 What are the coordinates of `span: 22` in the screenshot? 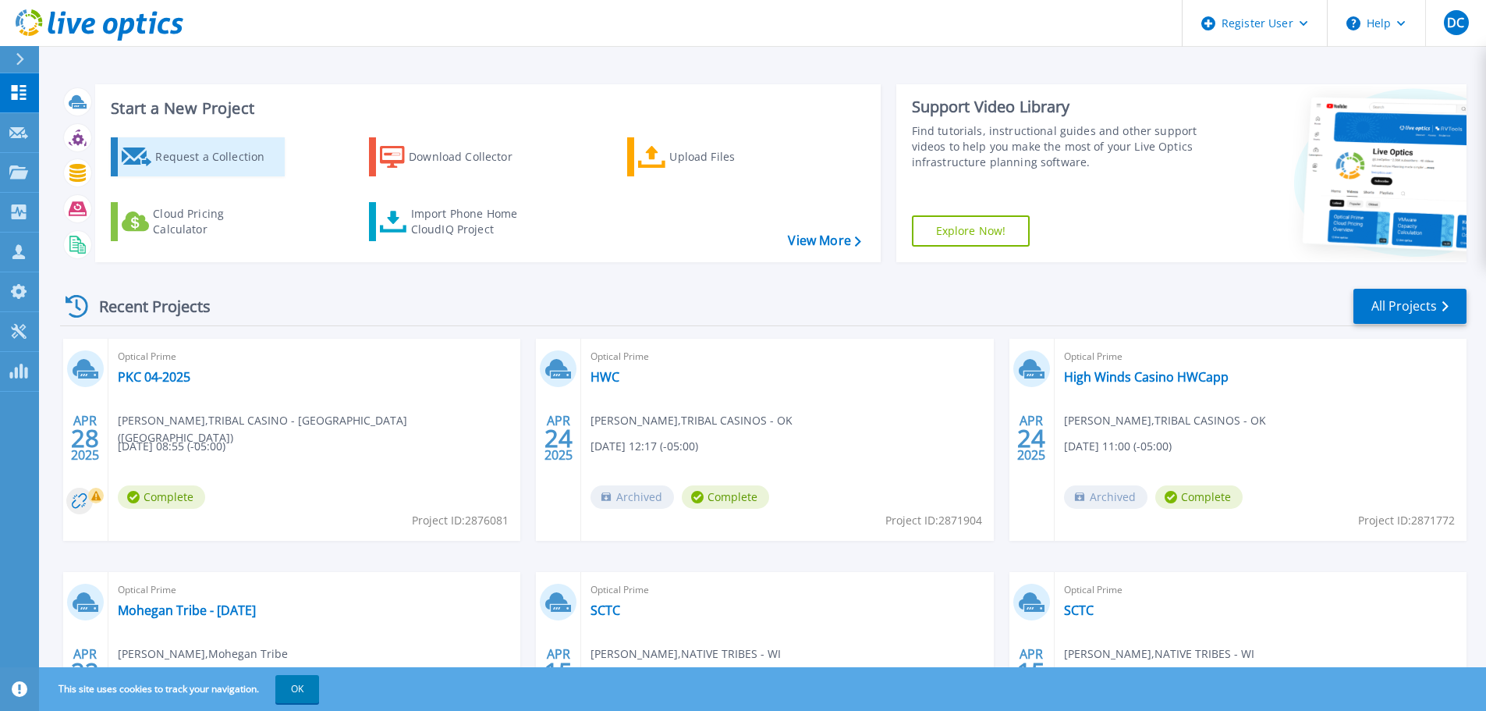 It's located at (85, 671).